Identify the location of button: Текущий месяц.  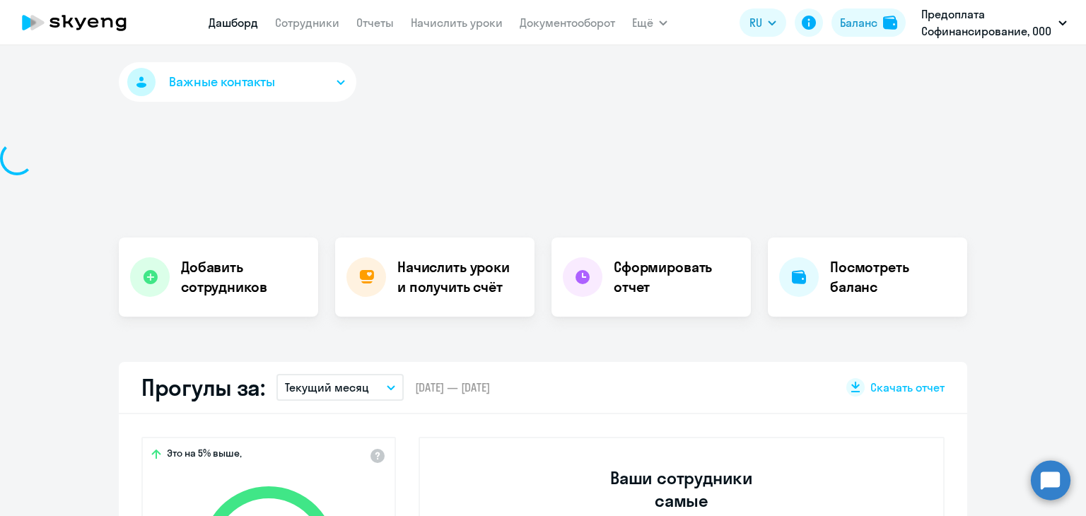
(340, 388).